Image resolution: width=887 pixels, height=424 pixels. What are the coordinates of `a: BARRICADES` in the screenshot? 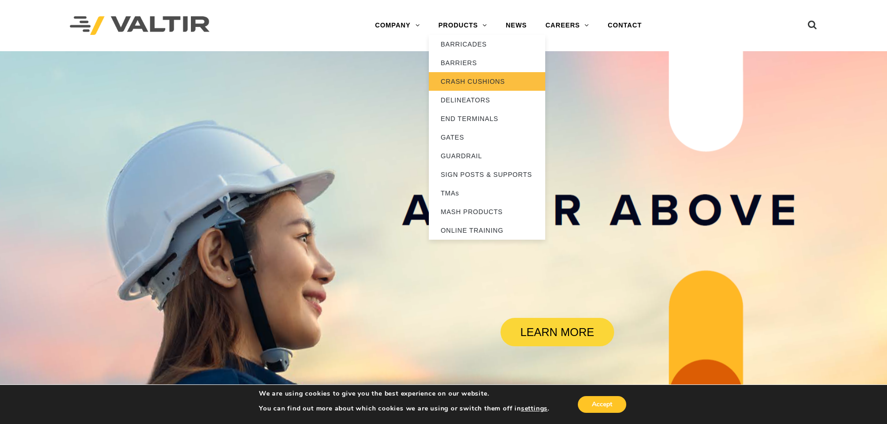 It's located at (487, 44).